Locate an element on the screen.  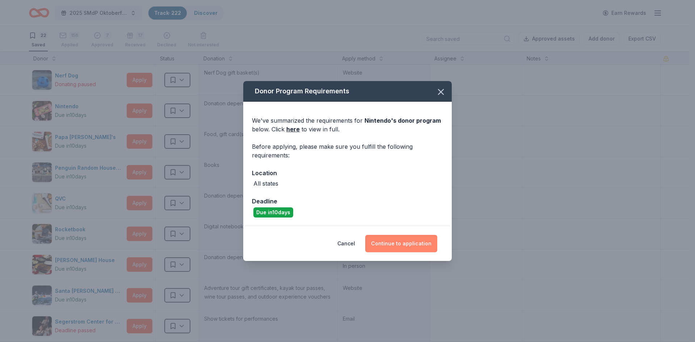
div: Deadline is located at coordinates (347, 201).